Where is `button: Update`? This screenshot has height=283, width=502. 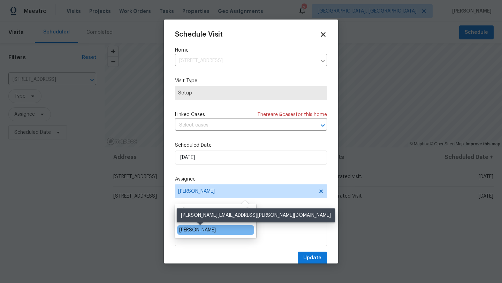 button: Update is located at coordinates (312, 258).